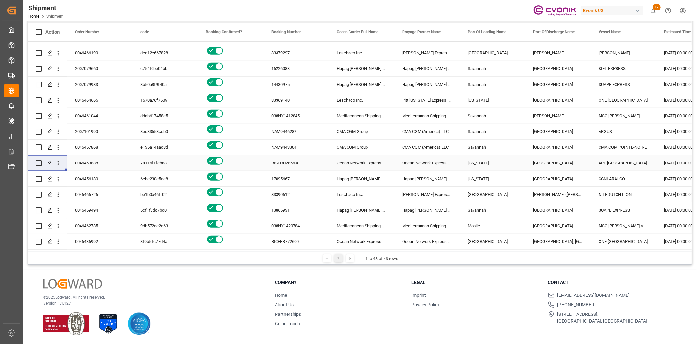 The width and height of the screenshot is (698, 344). I want to click on div: 83369140, so click(296, 100).